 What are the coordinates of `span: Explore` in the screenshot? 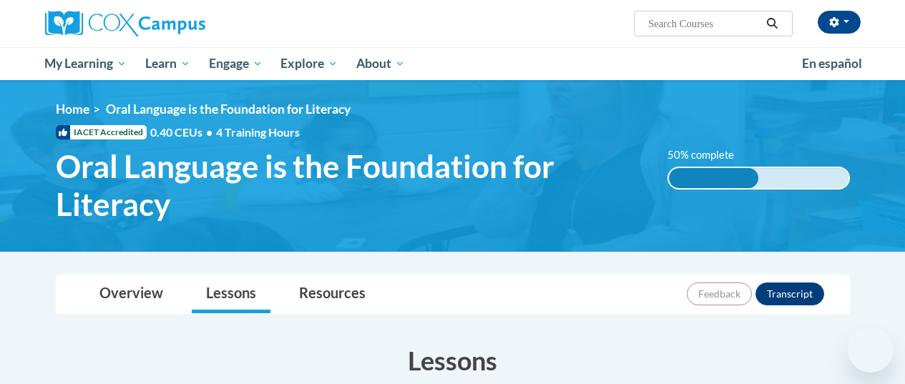 It's located at (309, 64).